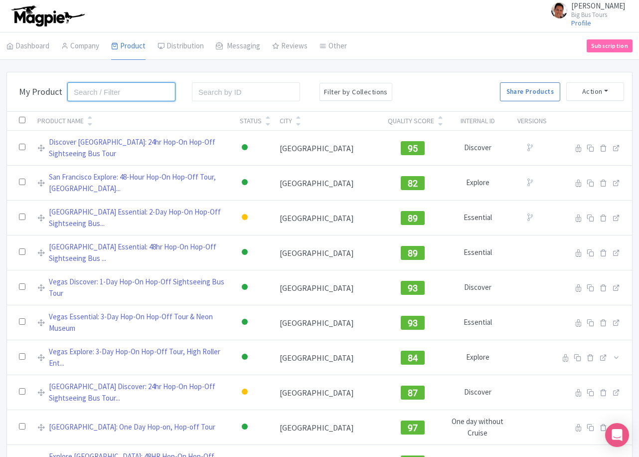 The width and height of the screenshot is (639, 457). I want to click on th: Internal ID, so click(477, 121).